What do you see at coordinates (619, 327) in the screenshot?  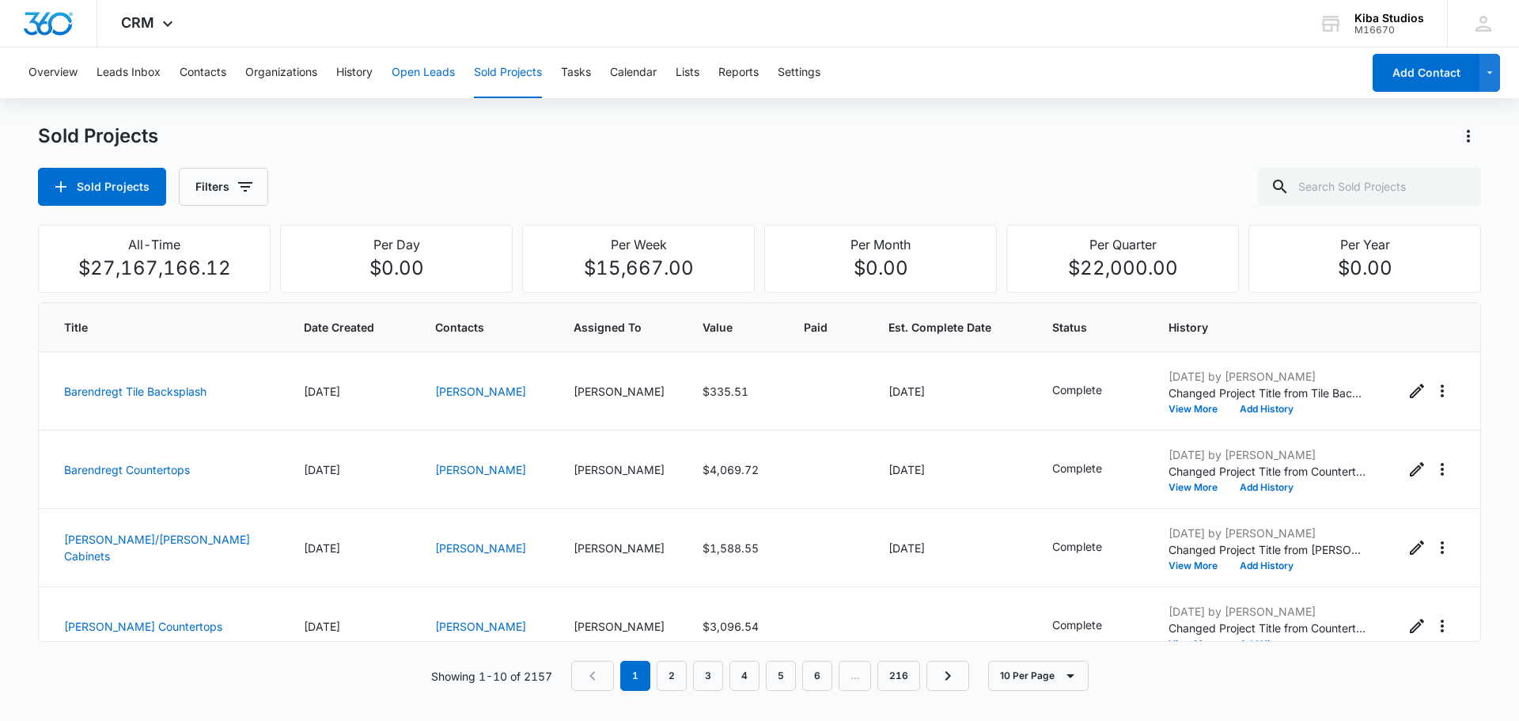 I see `span: Assigned To` at bounding box center [619, 327].